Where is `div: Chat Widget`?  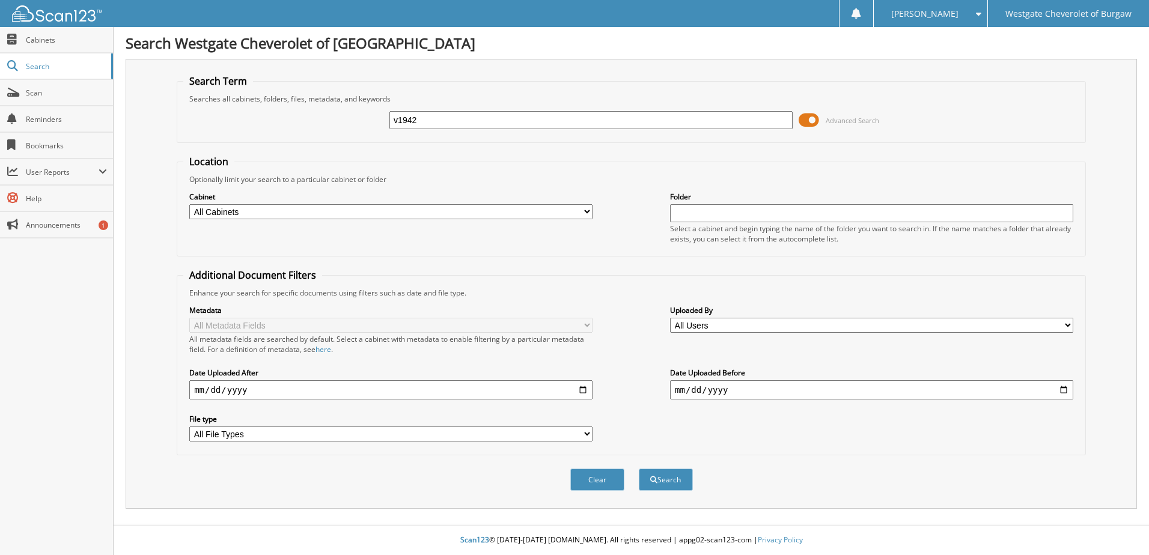 div: Chat Widget is located at coordinates (1119, 526).